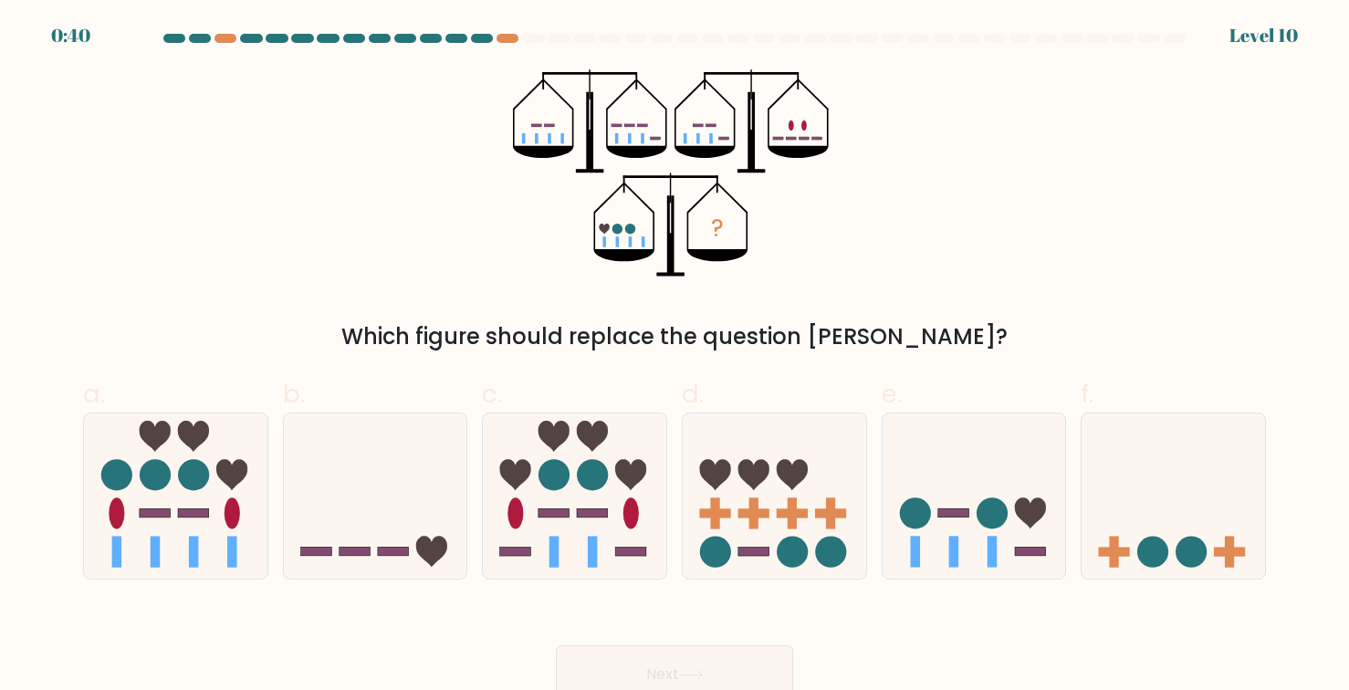 This screenshot has width=1349, height=690. What do you see at coordinates (693, 393) in the screenshot?
I see `span: d.` at bounding box center [693, 393].